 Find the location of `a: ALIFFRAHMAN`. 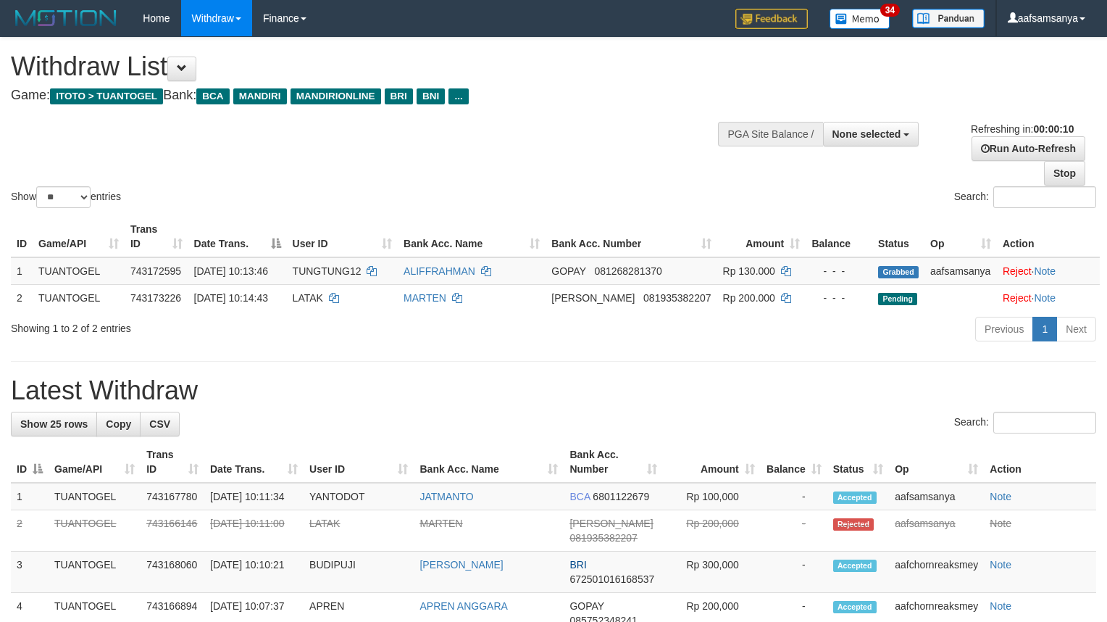

a: ALIFFRAHMAN is located at coordinates (439, 271).